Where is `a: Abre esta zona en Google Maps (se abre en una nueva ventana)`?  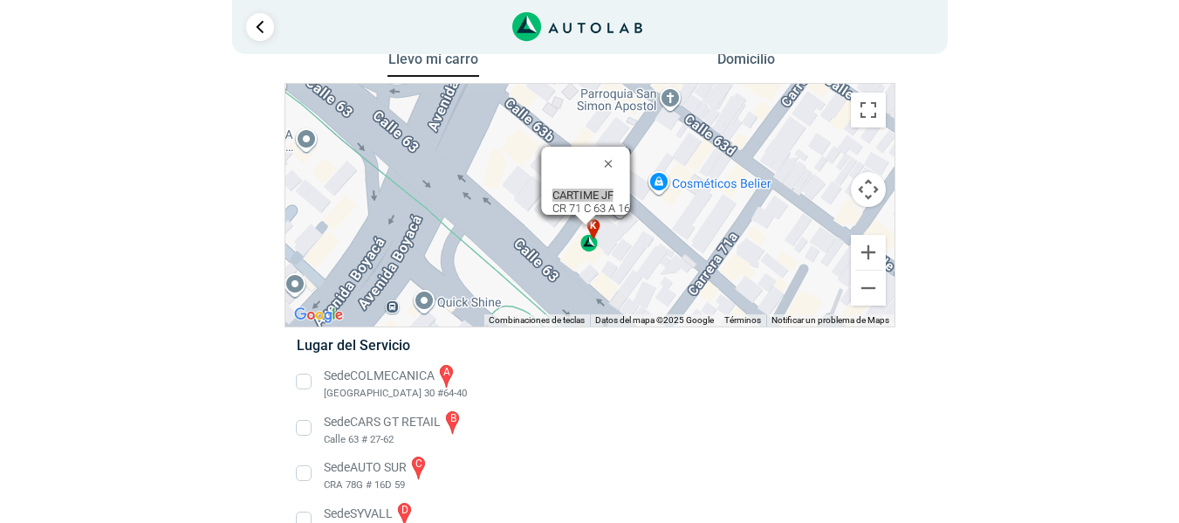 a: Abre esta zona en Google Maps (se abre en una nueva ventana) is located at coordinates (319, 315).